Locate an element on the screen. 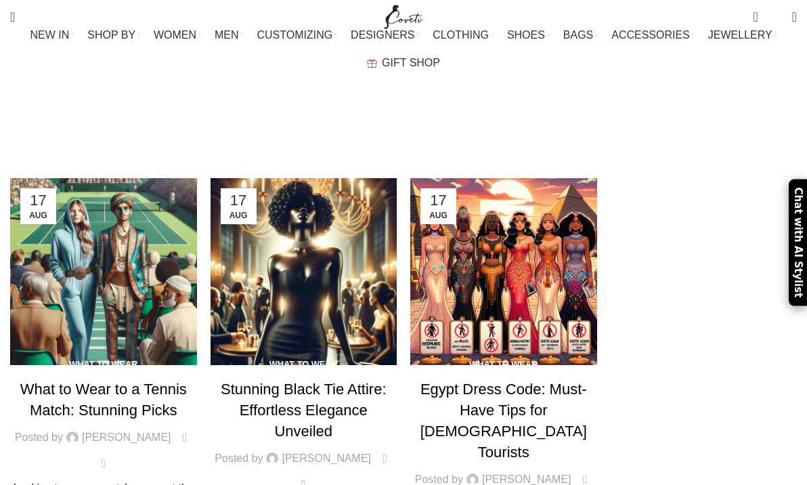  div: My Wishlist is located at coordinates (775, 17).